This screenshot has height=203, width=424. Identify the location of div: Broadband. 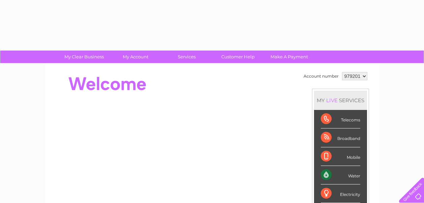
(340, 138).